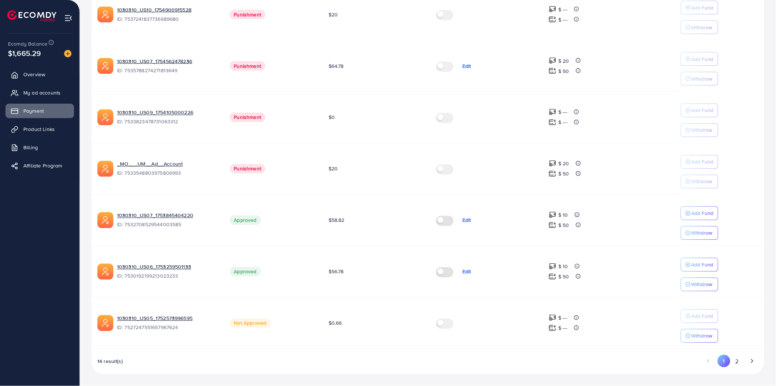 The width and height of the screenshot is (776, 386). What do you see at coordinates (167, 66) in the screenshot?
I see `div: <span class='underline'>1030310_US07_1754562478236</span></br>7535788274271813649` at bounding box center [167, 66].